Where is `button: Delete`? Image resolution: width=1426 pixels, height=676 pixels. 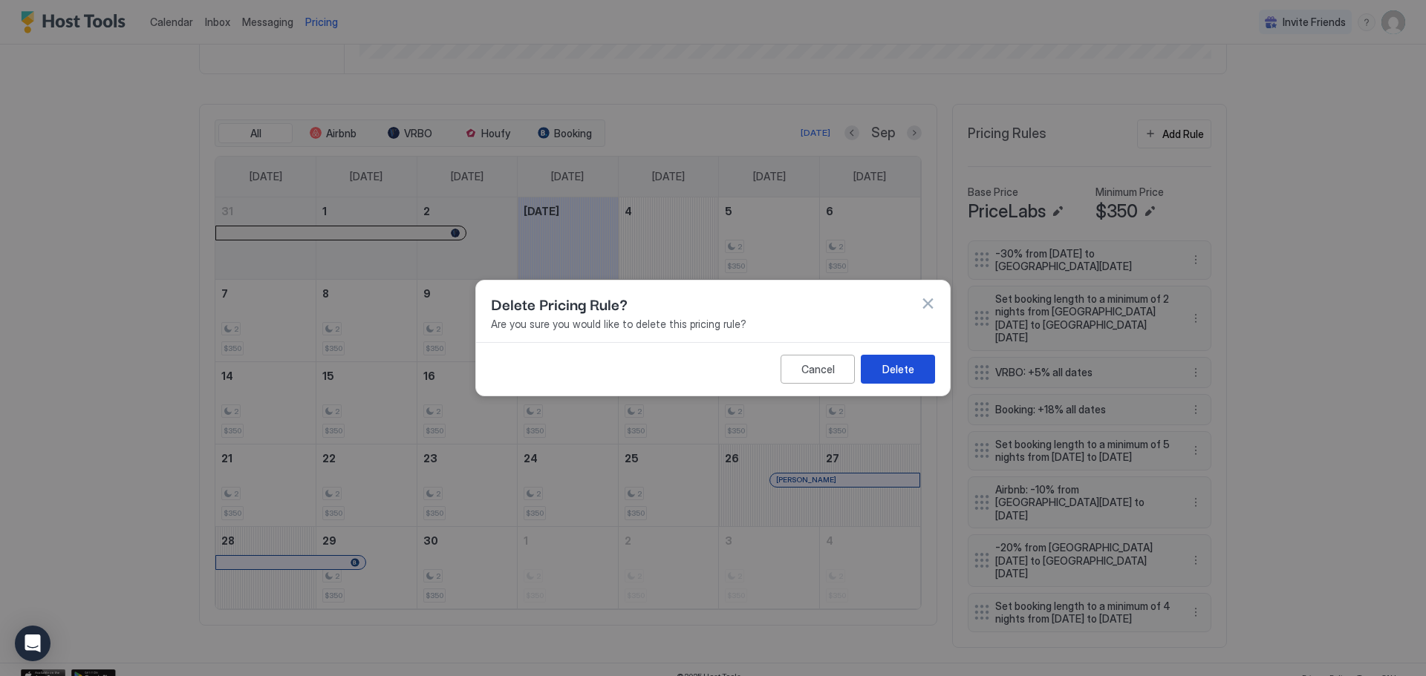
button: Delete is located at coordinates (898, 369).